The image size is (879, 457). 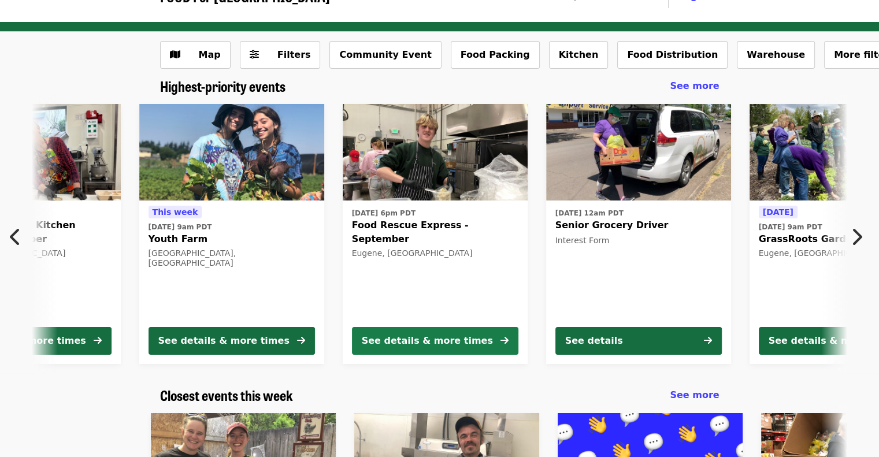 I want to click on span: Food Rescue Express - September, so click(x=435, y=232).